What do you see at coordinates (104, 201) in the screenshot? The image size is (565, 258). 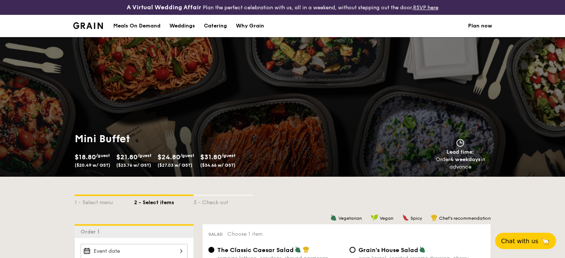 I see `div: 1 - Select menu` at bounding box center [104, 201].